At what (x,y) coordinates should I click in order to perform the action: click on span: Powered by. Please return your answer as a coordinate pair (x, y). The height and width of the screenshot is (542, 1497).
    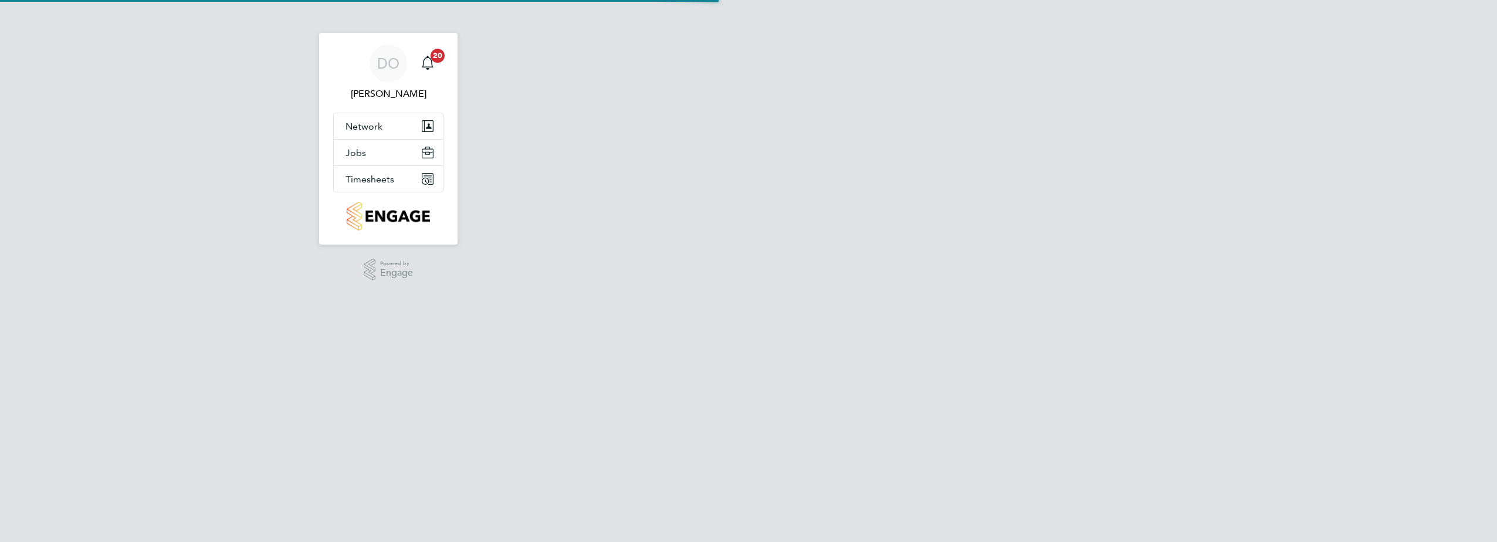
    Looking at the image, I should click on (397, 263).